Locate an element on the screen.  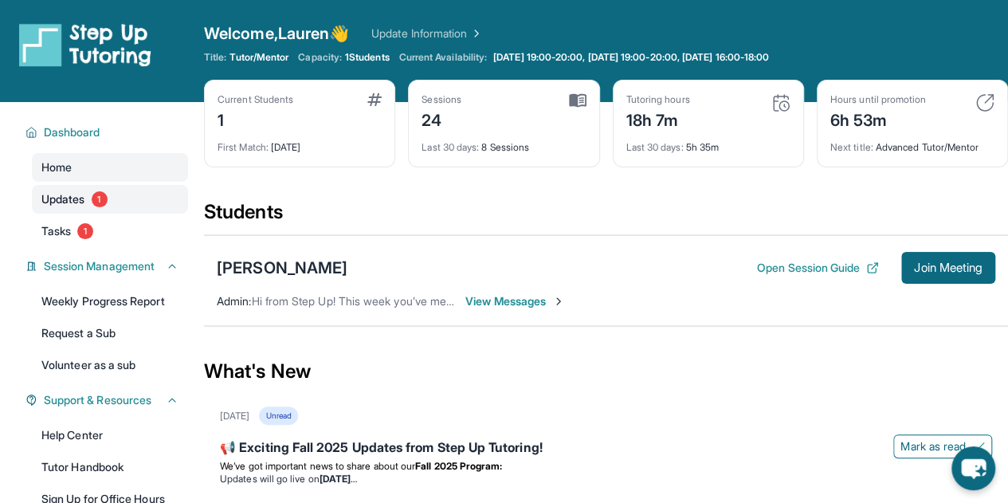
button: Session Management is located at coordinates (108, 266).